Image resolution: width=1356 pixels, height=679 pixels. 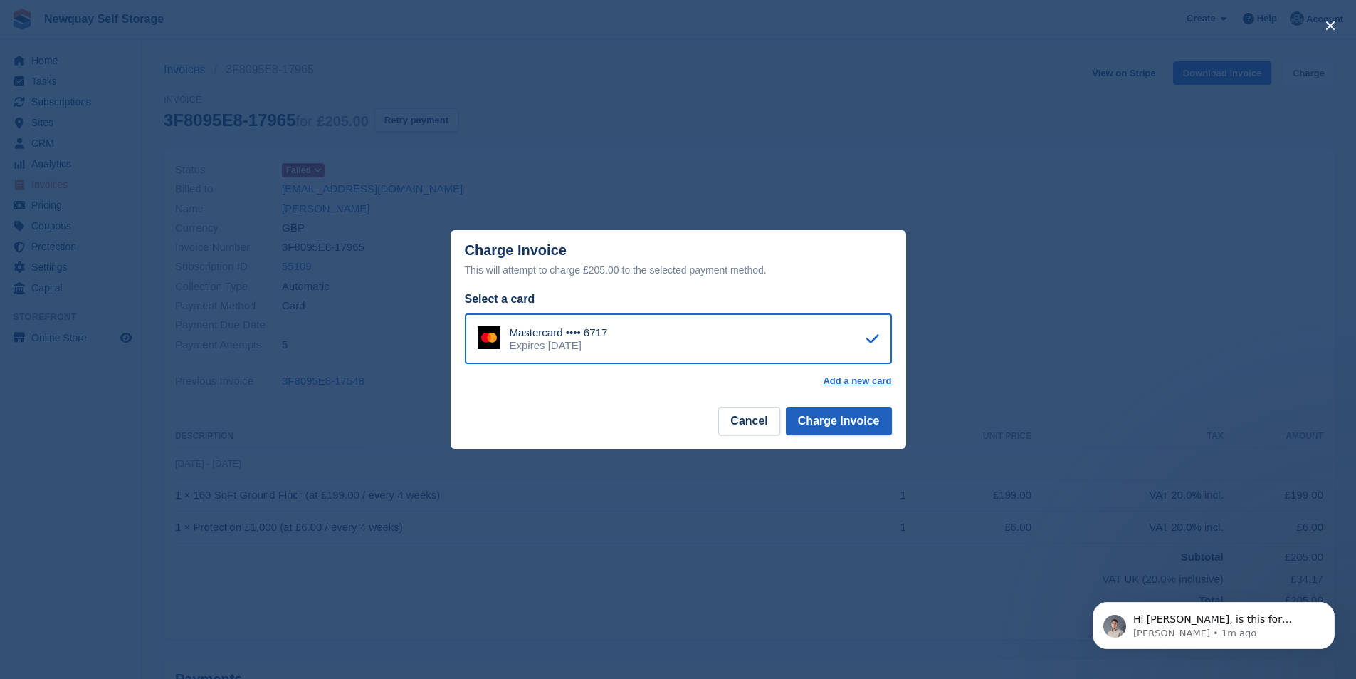 What do you see at coordinates (839, 421) in the screenshot?
I see `button: Charge Invoice` at bounding box center [839, 421].